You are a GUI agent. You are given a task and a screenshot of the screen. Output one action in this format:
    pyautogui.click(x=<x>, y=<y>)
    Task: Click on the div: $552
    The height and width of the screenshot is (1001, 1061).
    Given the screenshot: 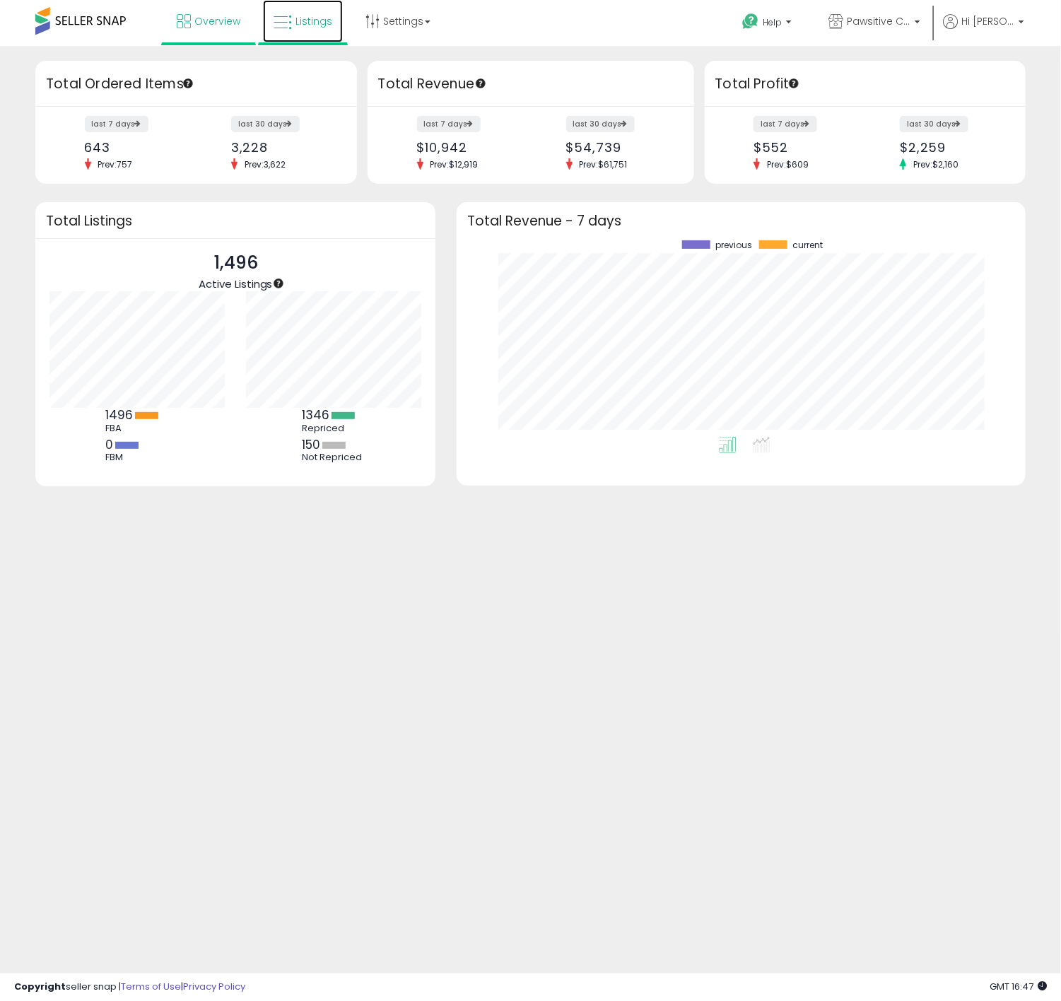 What is the action you would take?
    pyautogui.click(x=804, y=147)
    